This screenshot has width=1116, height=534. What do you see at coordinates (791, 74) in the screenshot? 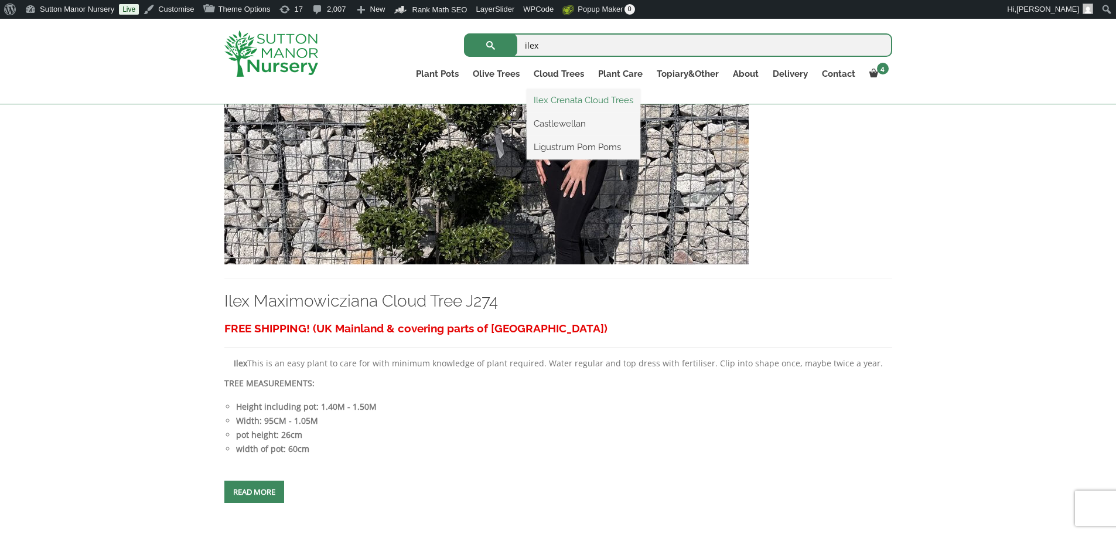
I see `a: Delivery` at bounding box center [791, 74].